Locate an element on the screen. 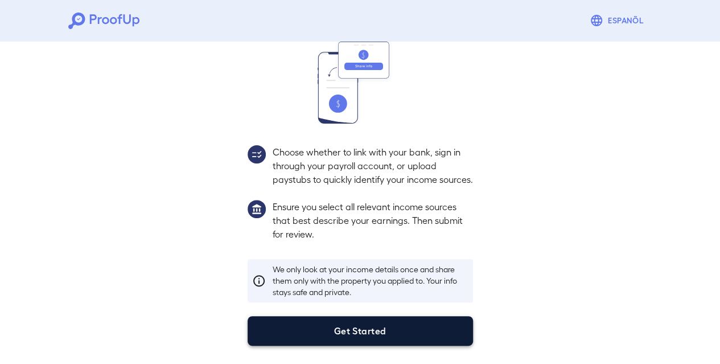 The width and height of the screenshot is (720, 364). img: group1.svg is located at coordinates (257, 209).